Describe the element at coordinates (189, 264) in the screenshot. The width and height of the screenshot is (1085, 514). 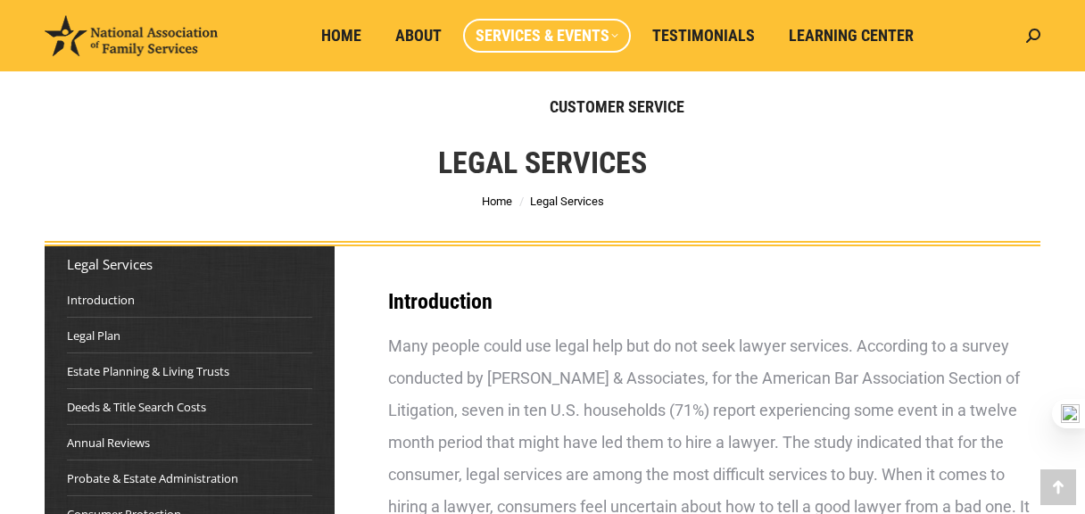
I see `div: Legal Services` at that location.